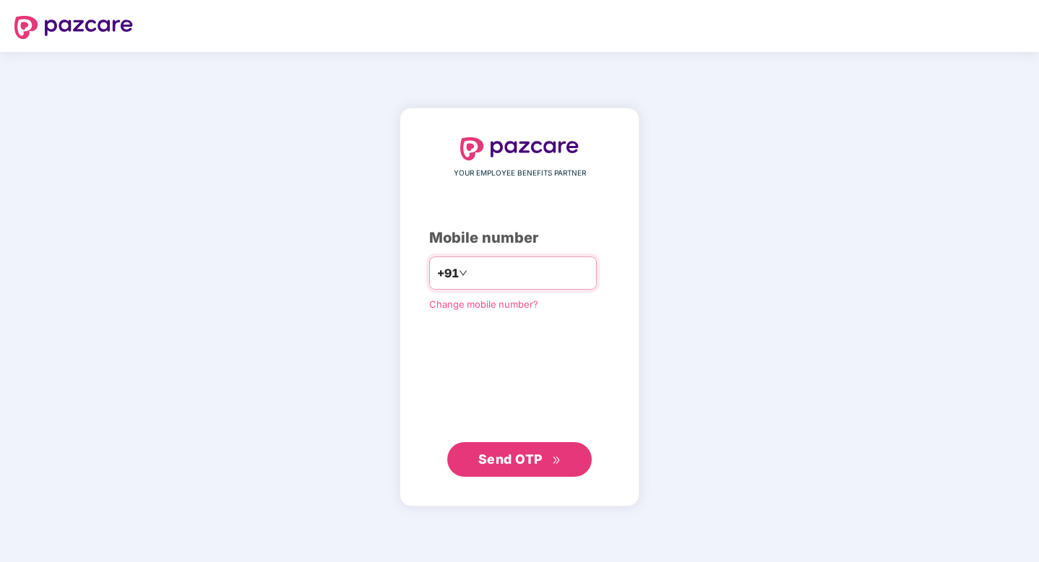 This screenshot has height=562, width=1039. What do you see at coordinates (463, 273) in the screenshot?
I see `span: down` at bounding box center [463, 273].